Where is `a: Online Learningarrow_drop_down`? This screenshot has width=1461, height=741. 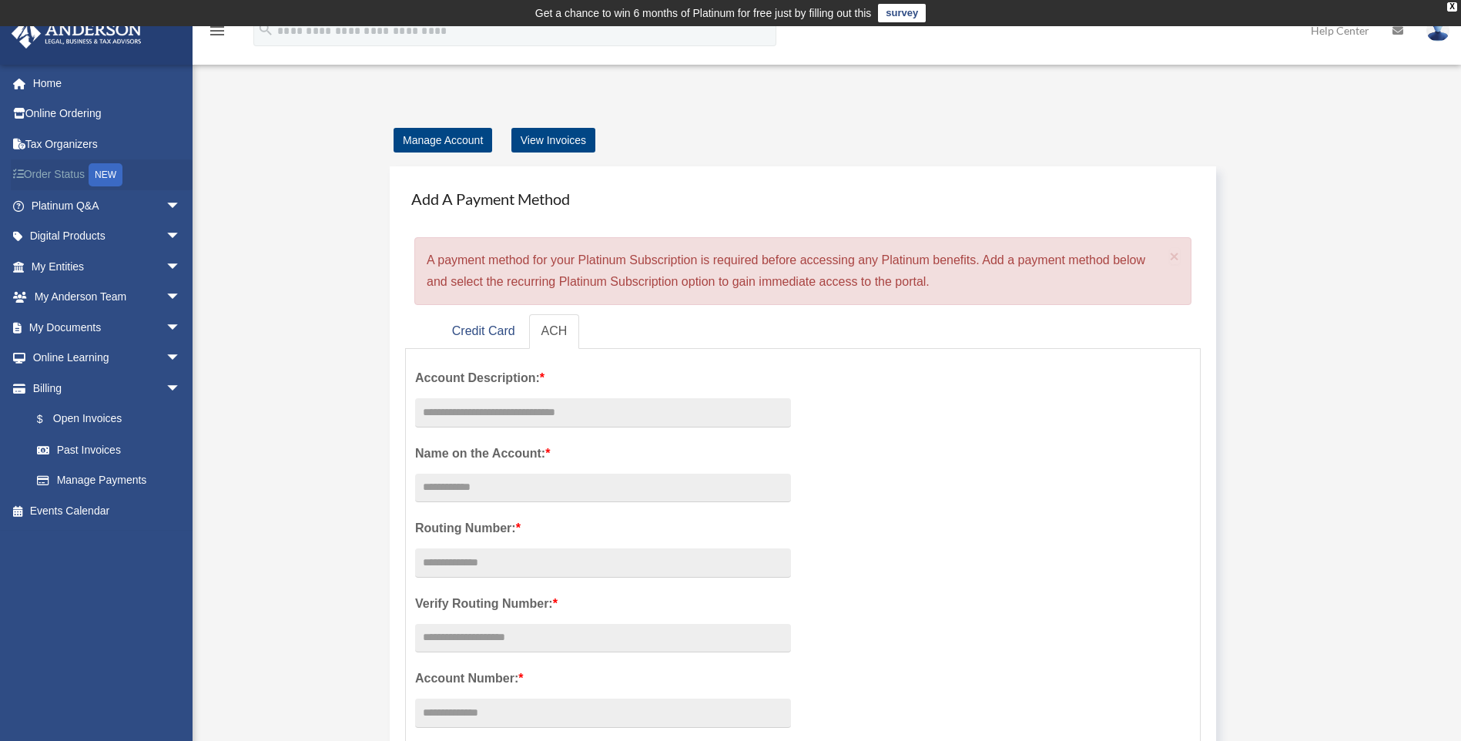
a: Online Learningarrow_drop_down is located at coordinates (107, 358).